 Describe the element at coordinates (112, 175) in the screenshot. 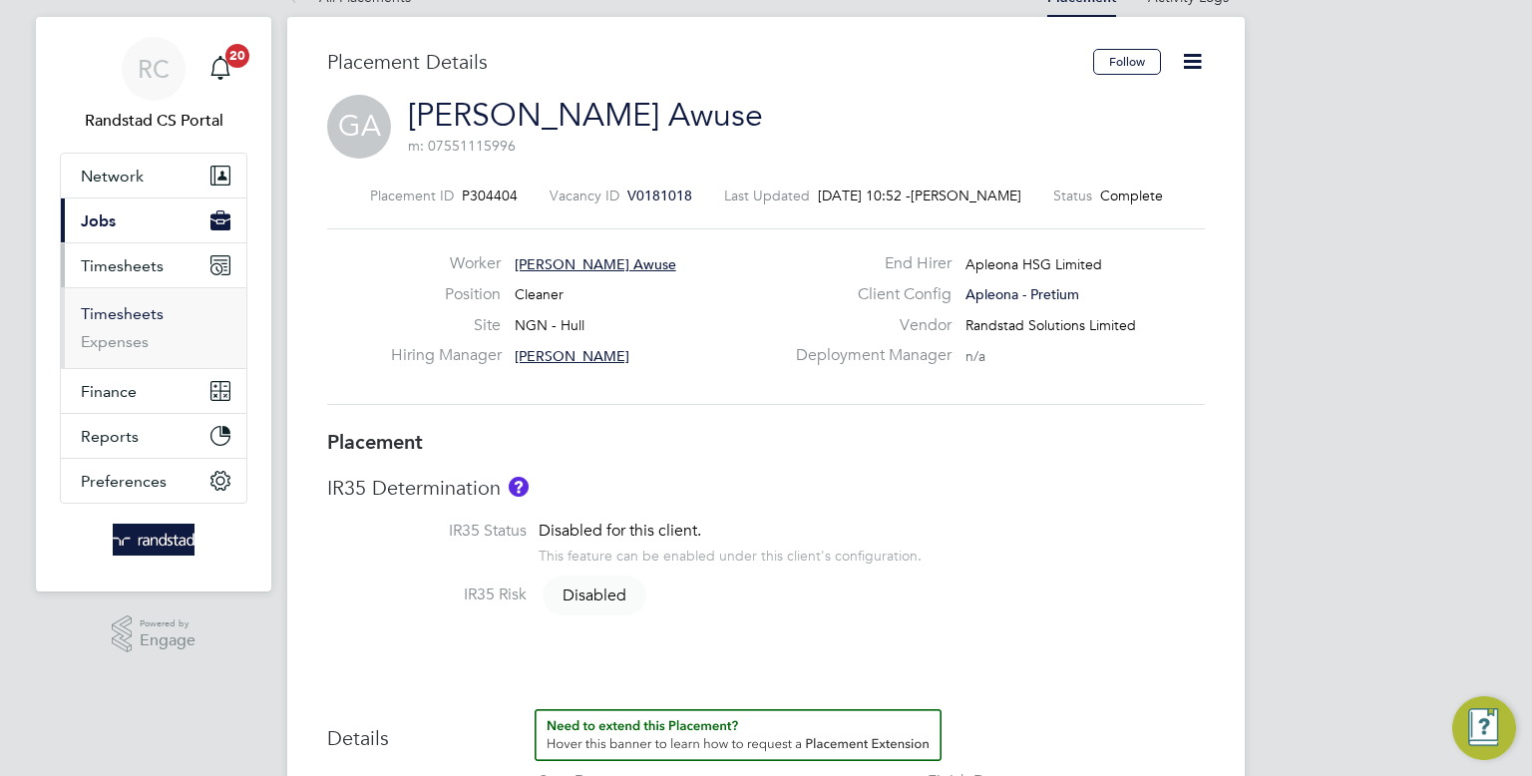

I see `span: Network` at that location.